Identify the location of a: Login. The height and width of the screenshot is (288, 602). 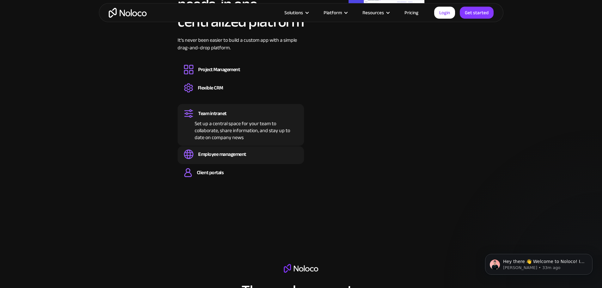
(445, 13).